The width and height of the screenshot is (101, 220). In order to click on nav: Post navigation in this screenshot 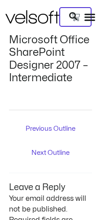, I will do `click(50, 136)`.